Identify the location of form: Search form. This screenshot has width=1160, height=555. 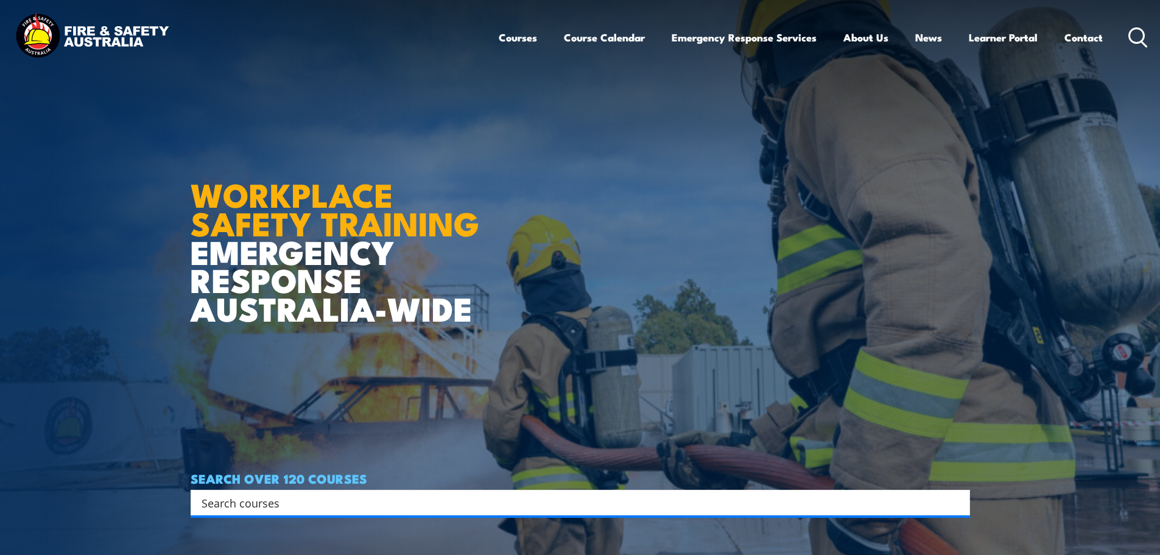
(575, 503).